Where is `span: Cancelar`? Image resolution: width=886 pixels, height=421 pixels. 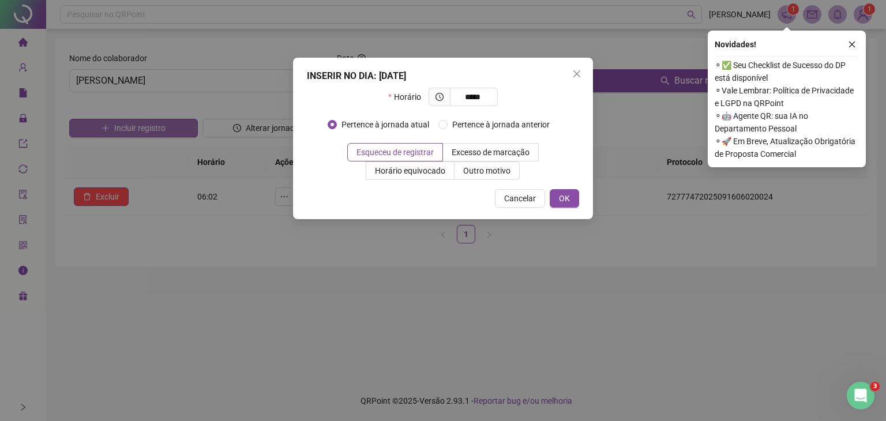
span: Cancelar is located at coordinates (520, 198).